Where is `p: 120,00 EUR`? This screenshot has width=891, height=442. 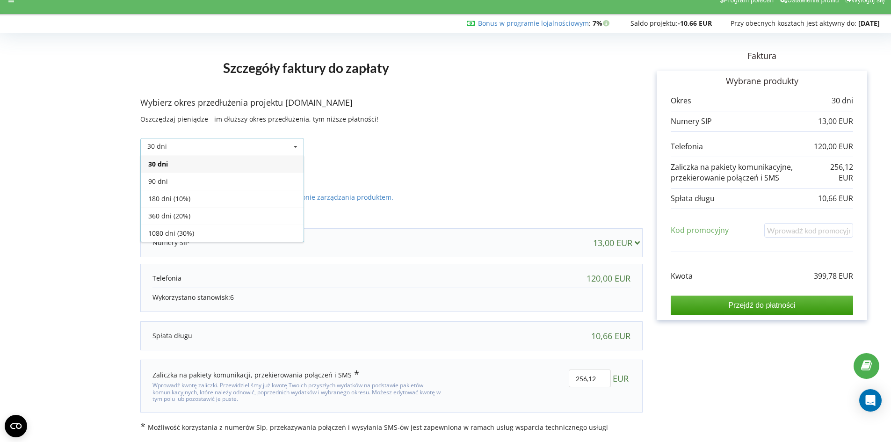
p: 120,00 EUR is located at coordinates (834, 146).